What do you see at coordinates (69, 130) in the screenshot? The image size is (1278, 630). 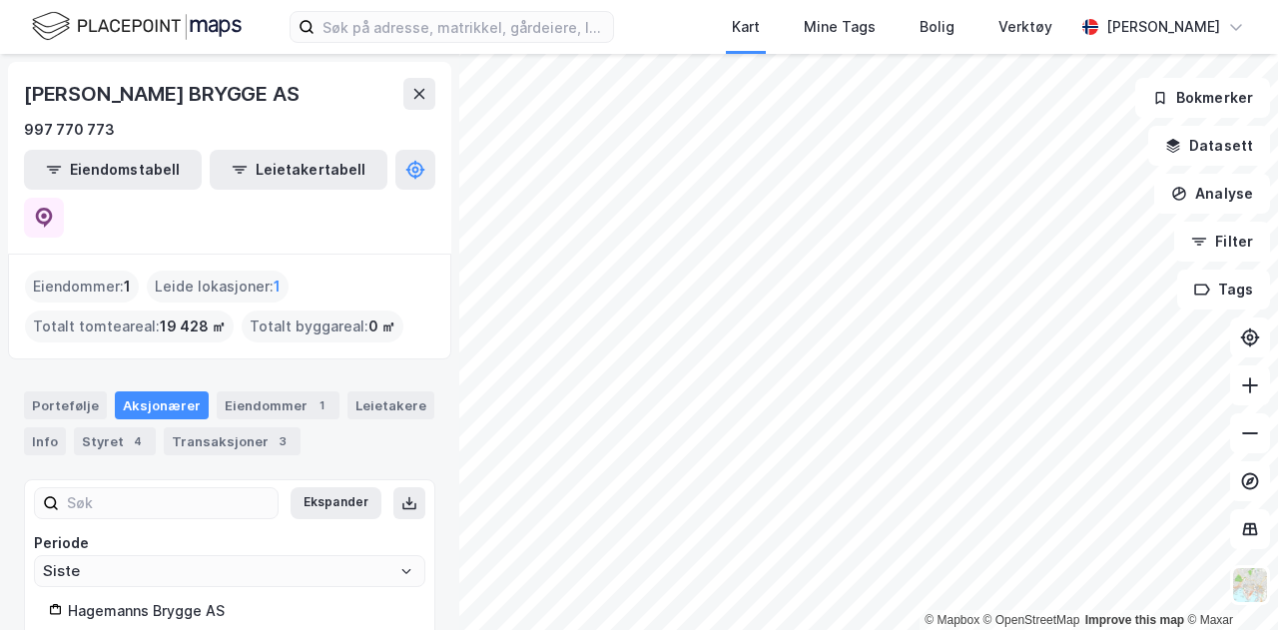 I see `div: 997 770 773` at bounding box center [69, 130].